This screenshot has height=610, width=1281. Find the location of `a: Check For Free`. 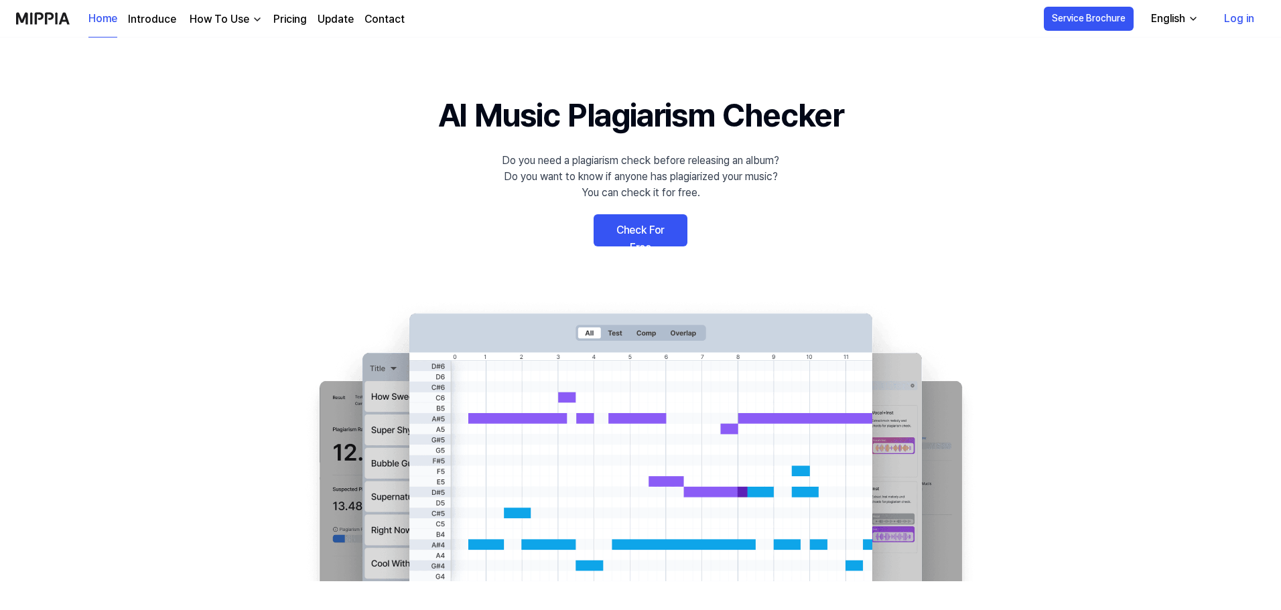

a: Check For Free is located at coordinates (641, 230).